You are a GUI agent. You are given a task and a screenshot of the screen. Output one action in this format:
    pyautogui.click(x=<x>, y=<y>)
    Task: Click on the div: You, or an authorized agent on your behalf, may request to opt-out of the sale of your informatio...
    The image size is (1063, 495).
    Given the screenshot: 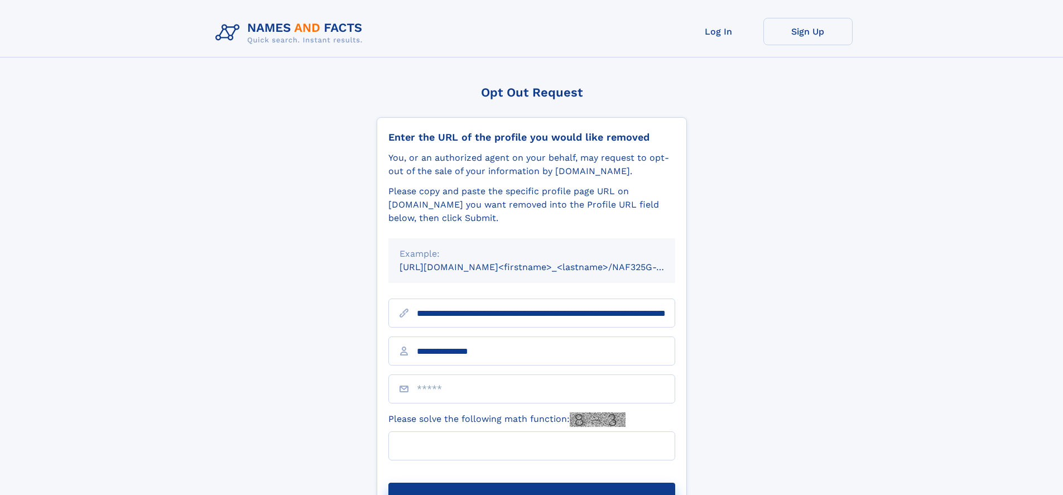 What is the action you would take?
    pyautogui.click(x=532, y=165)
    